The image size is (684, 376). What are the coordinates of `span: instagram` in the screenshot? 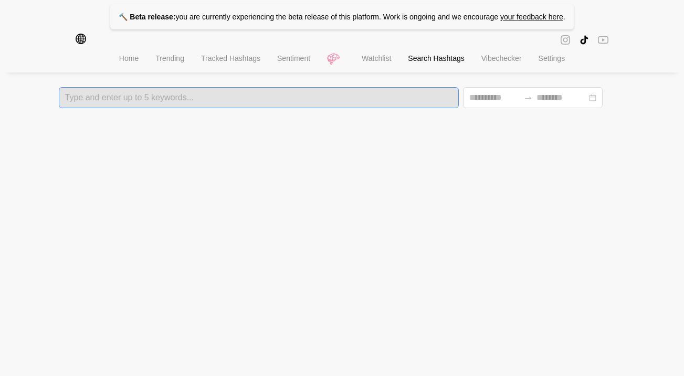 It's located at (566, 40).